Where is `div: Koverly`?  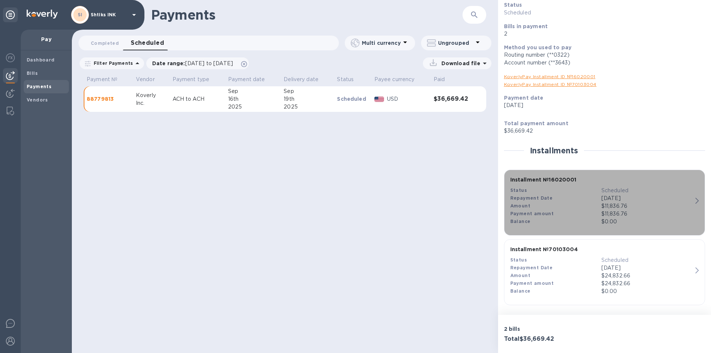
div: Koverly is located at coordinates (151, 95).